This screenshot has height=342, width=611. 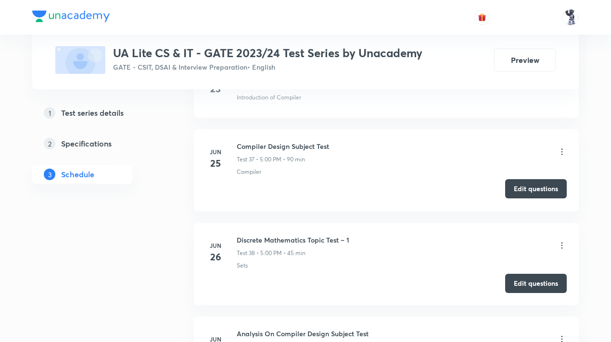 I want to click on a: Company Logo, so click(x=71, y=17).